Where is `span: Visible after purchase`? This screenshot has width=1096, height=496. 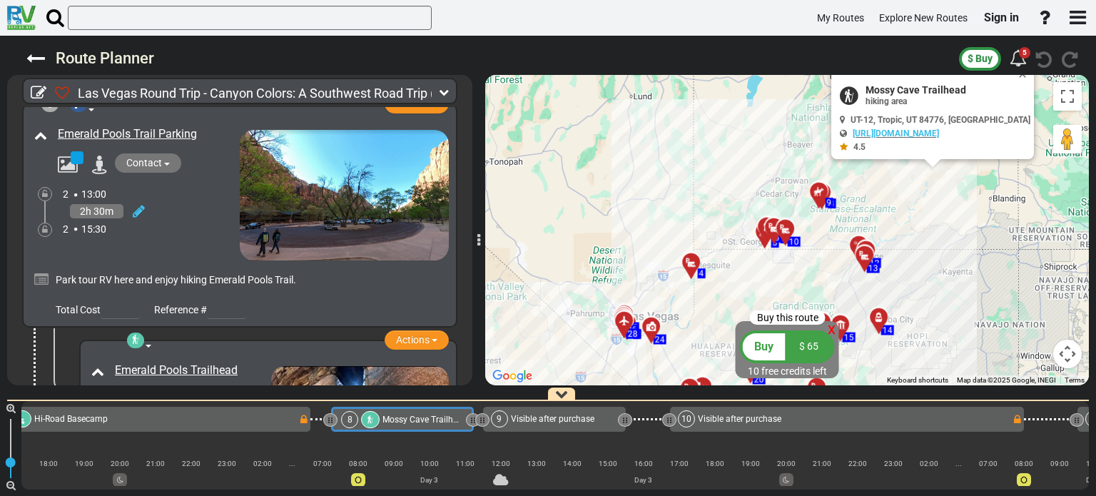 span: Visible after purchase is located at coordinates (739, 419).